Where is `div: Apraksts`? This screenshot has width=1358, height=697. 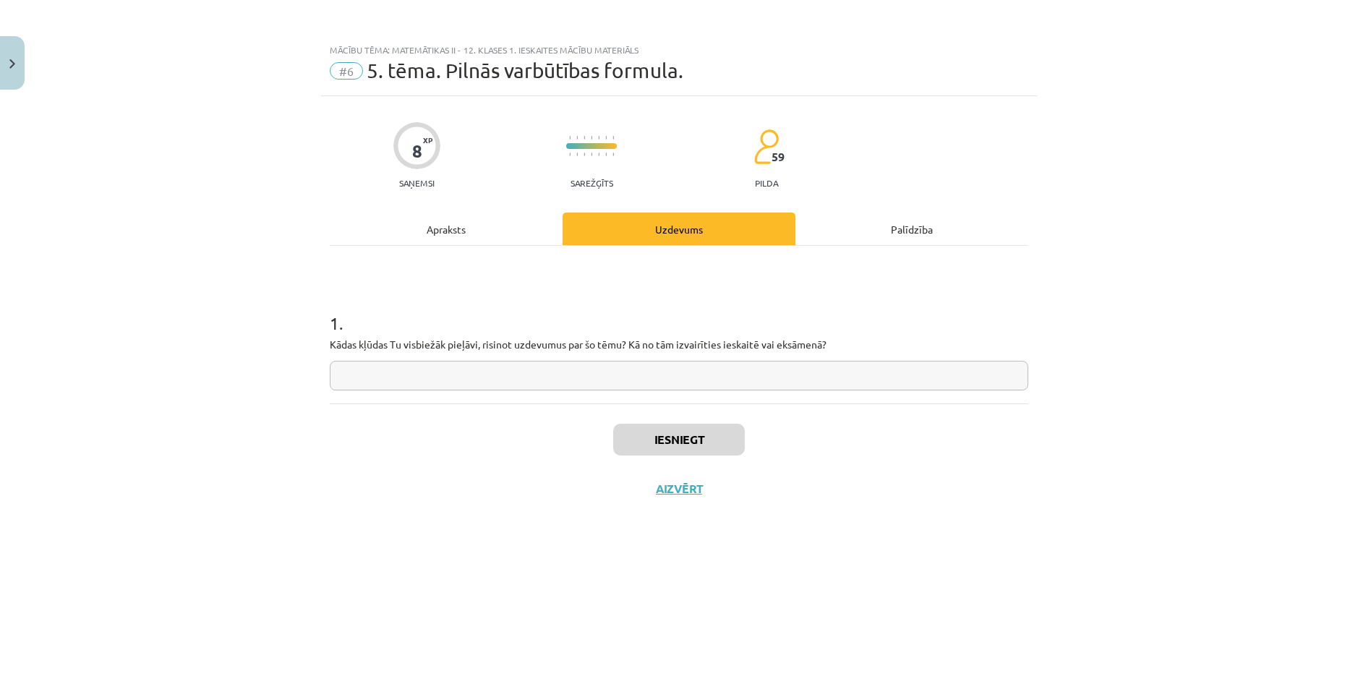
div: Apraksts is located at coordinates (446, 228).